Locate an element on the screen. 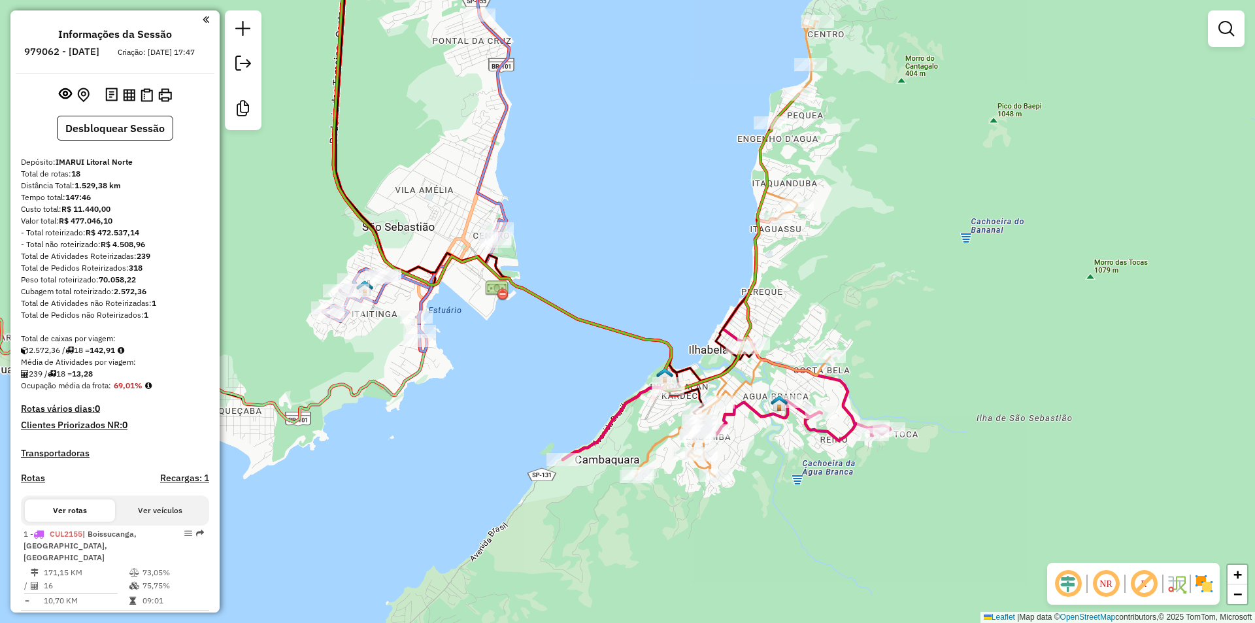 The height and width of the screenshot is (623, 1255). button: Visualizar relatório de Roteirização is located at coordinates (129, 94).